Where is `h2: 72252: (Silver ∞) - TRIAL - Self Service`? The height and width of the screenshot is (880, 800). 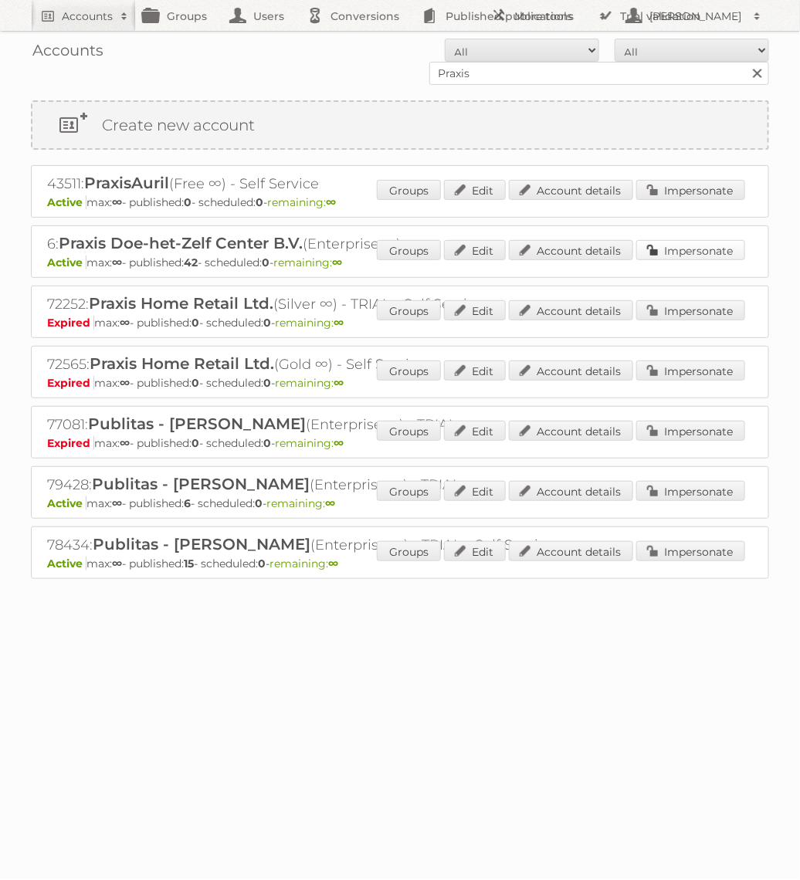 h2: 72252: (Silver ∞) - TRIAL - Self Service is located at coordinates (317, 304).